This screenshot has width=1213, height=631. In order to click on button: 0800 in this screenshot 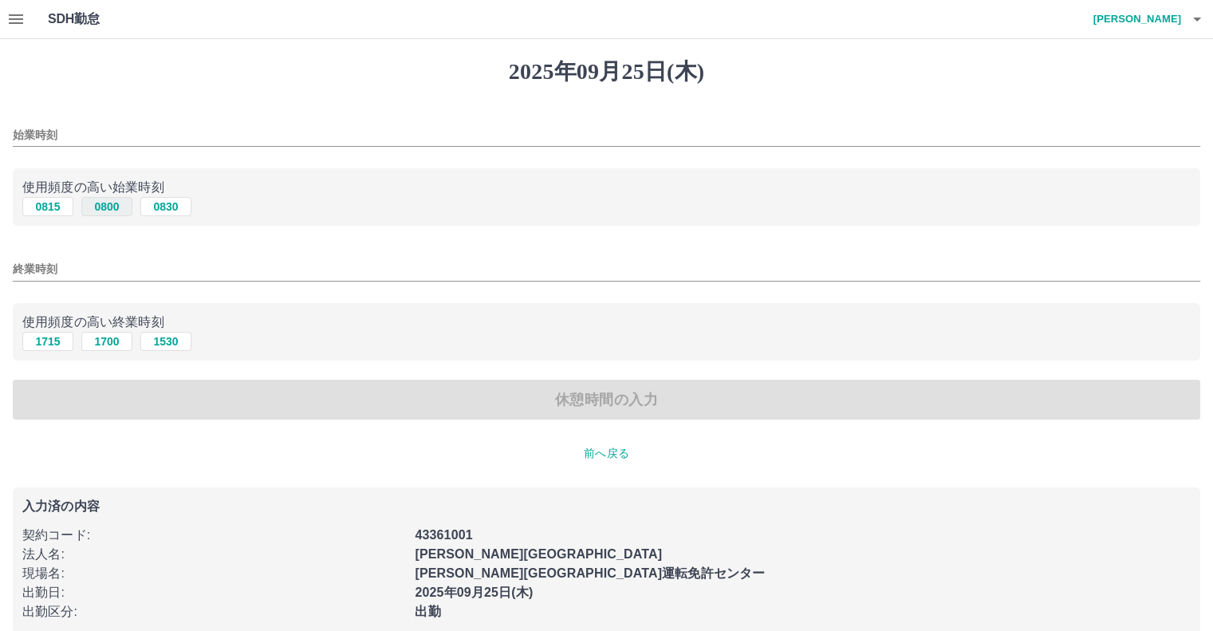, I will do `click(107, 206)`.